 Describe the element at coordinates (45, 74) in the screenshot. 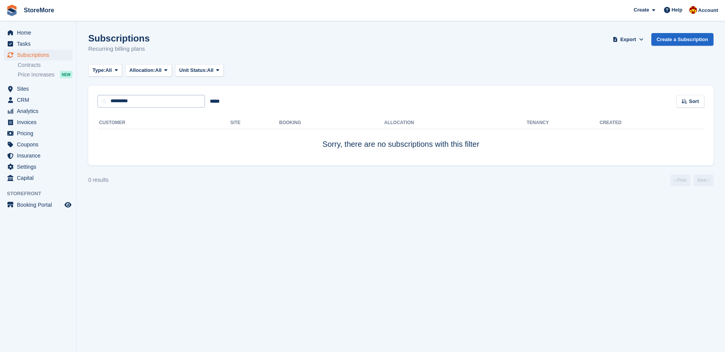

I see `a: Price increases NEW` at that location.